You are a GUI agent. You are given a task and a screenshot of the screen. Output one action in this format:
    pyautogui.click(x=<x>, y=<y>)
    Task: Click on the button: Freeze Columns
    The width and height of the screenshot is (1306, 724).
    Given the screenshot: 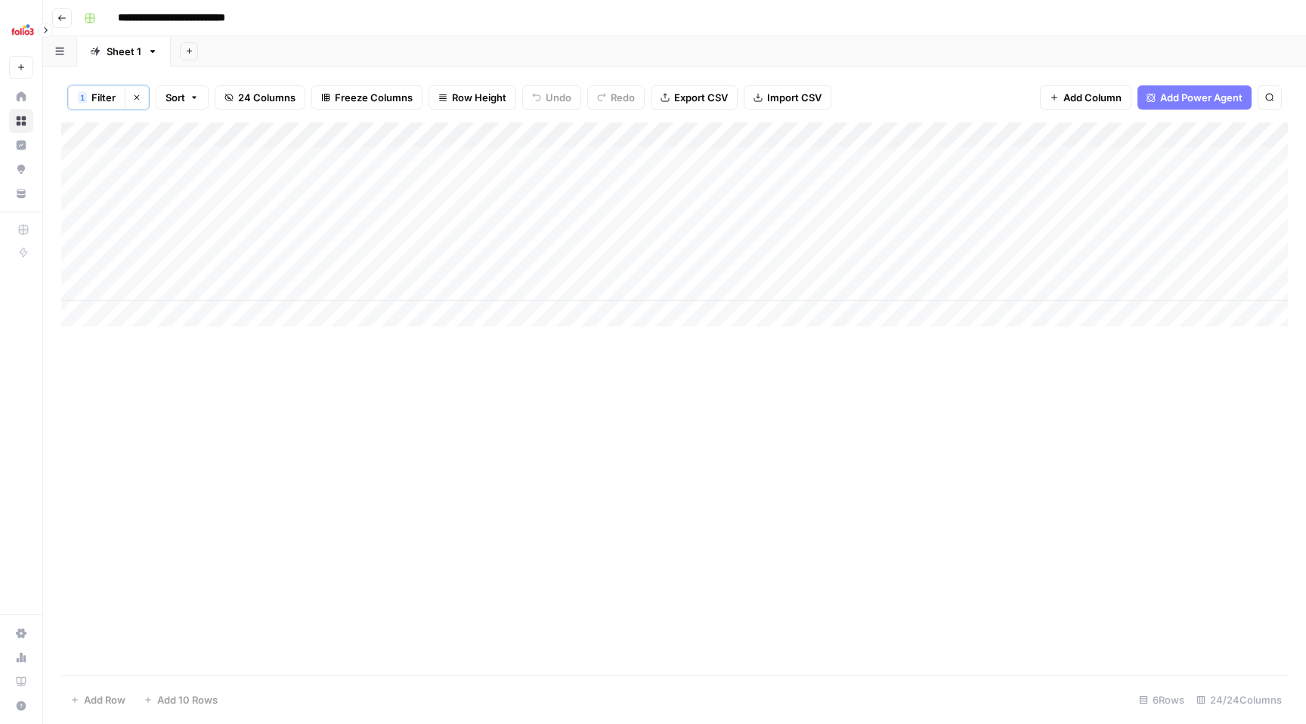 What is the action you would take?
    pyautogui.click(x=367, y=97)
    